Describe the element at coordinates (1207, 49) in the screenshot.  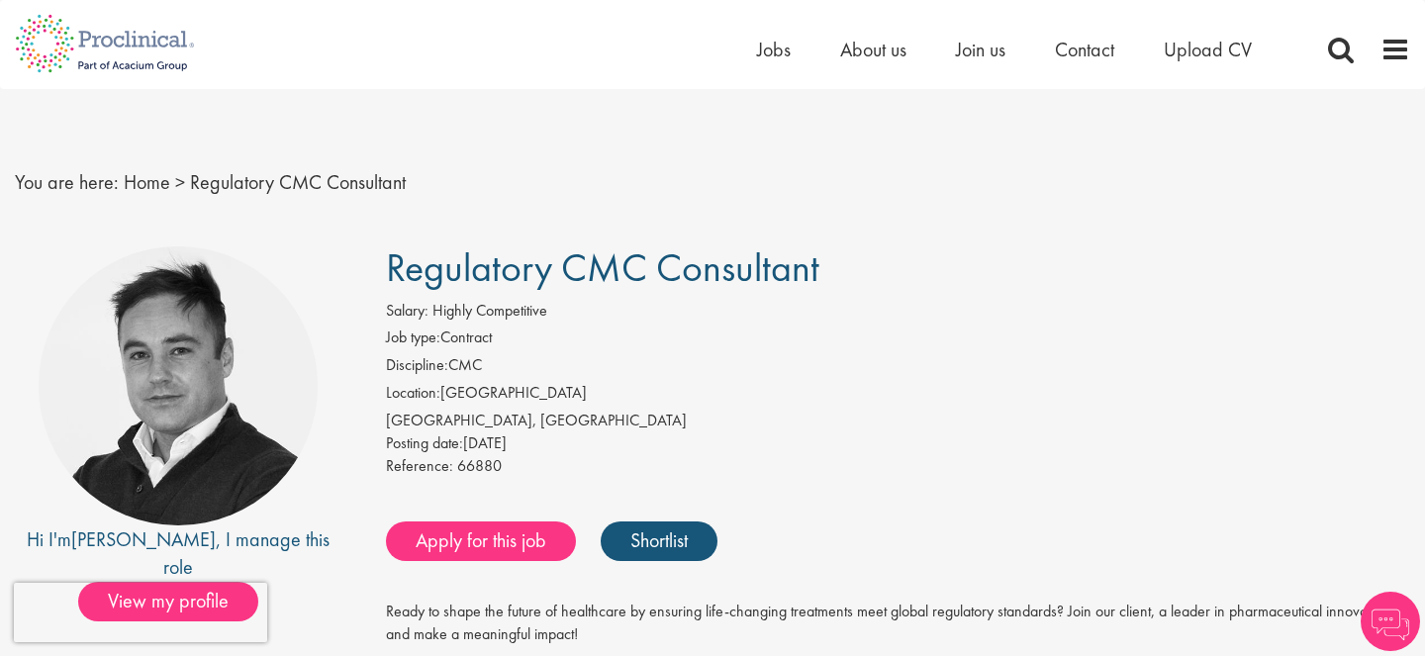
I see `a: Upload CV` at that location.